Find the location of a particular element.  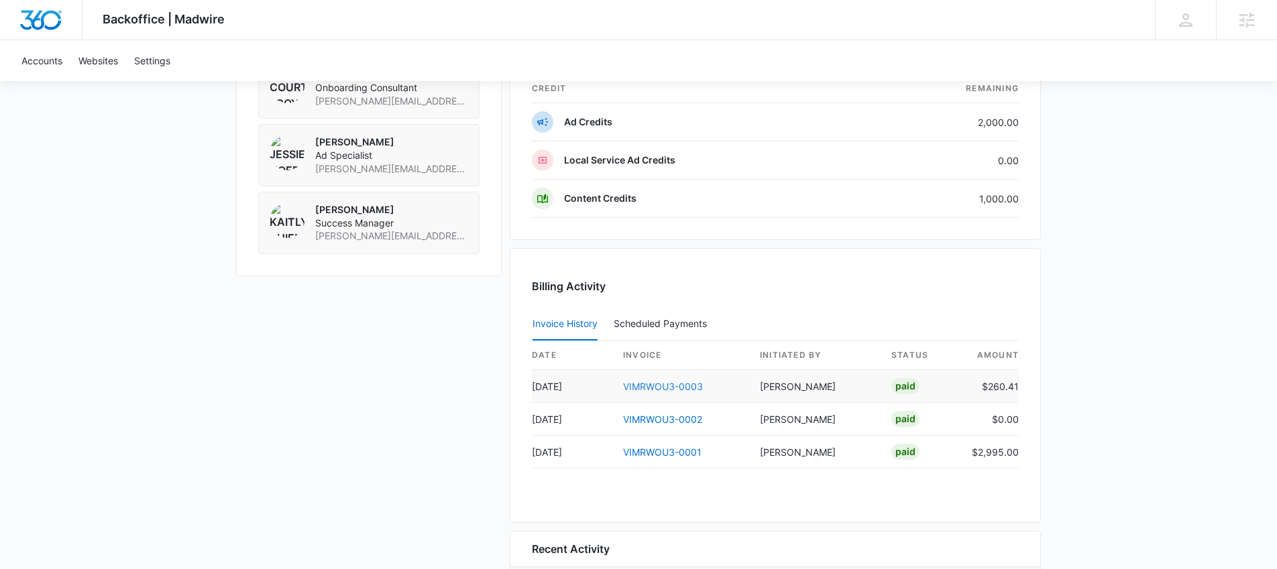

th: date is located at coordinates (572, 355).